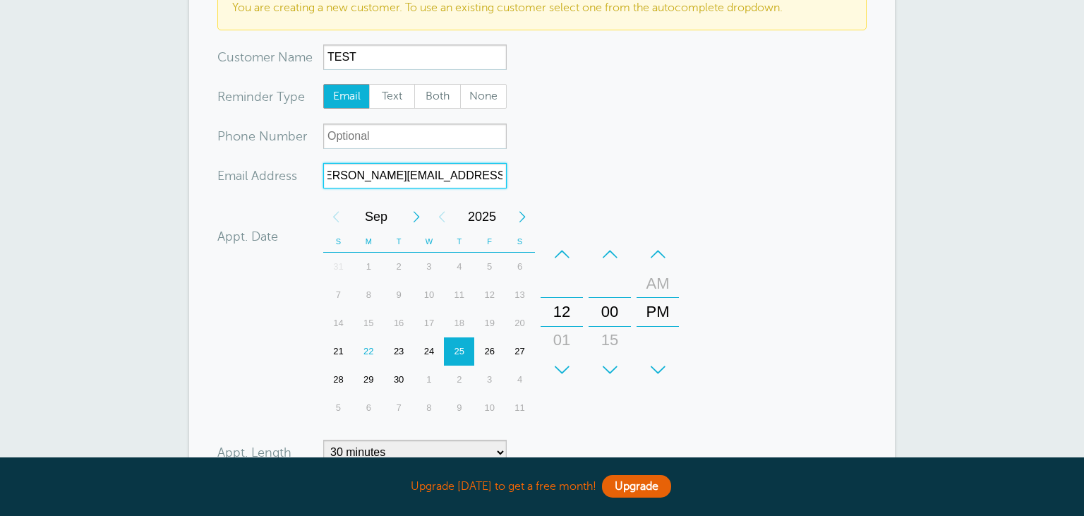 The height and width of the screenshot is (516, 1084). I want to click on div: 02, so click(562, 368).